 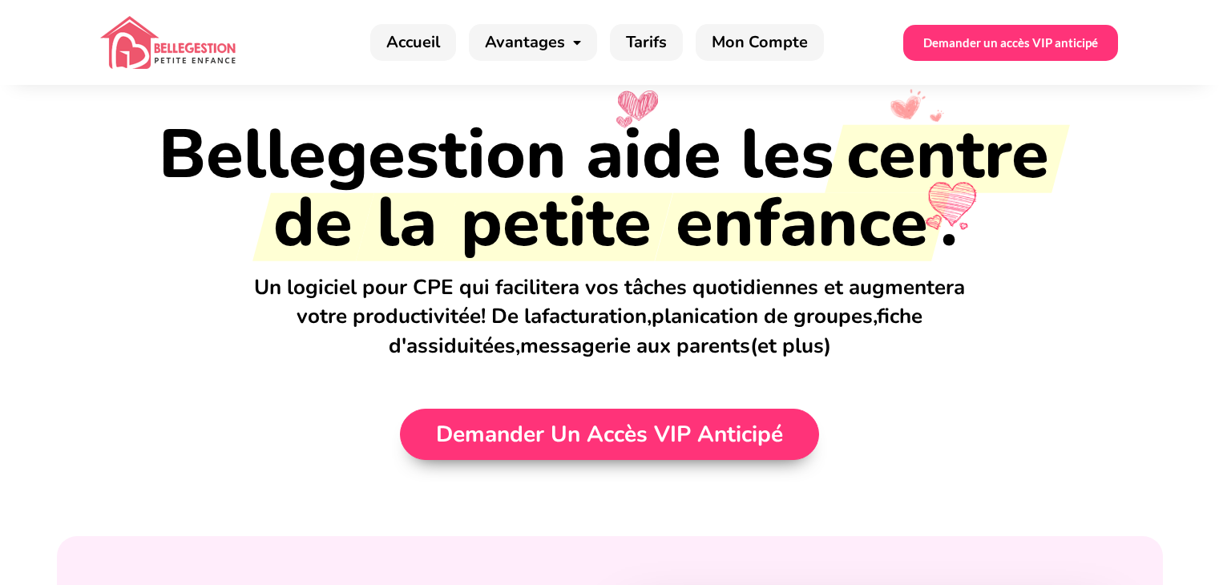 What do you see at coordinates (760, 42) in the screenshot?
I see `a: Mon Compte` at bounding box center [760, 42].